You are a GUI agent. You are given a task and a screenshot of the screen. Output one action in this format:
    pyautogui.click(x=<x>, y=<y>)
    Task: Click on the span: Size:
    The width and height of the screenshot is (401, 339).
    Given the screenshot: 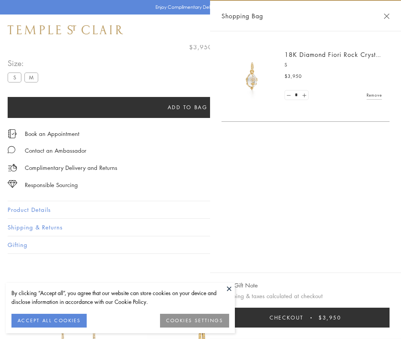 What is the action you would take?
    pyautogui.click(x=24, y=63)
    